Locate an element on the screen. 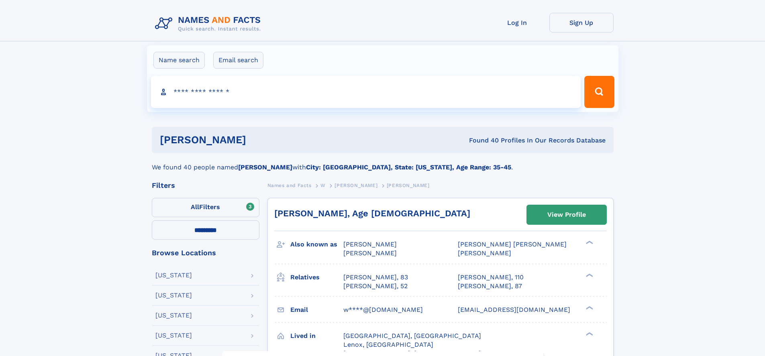 This screenshot has height=356, width=765. h3: Relatives is located at coordinates (317, 278).